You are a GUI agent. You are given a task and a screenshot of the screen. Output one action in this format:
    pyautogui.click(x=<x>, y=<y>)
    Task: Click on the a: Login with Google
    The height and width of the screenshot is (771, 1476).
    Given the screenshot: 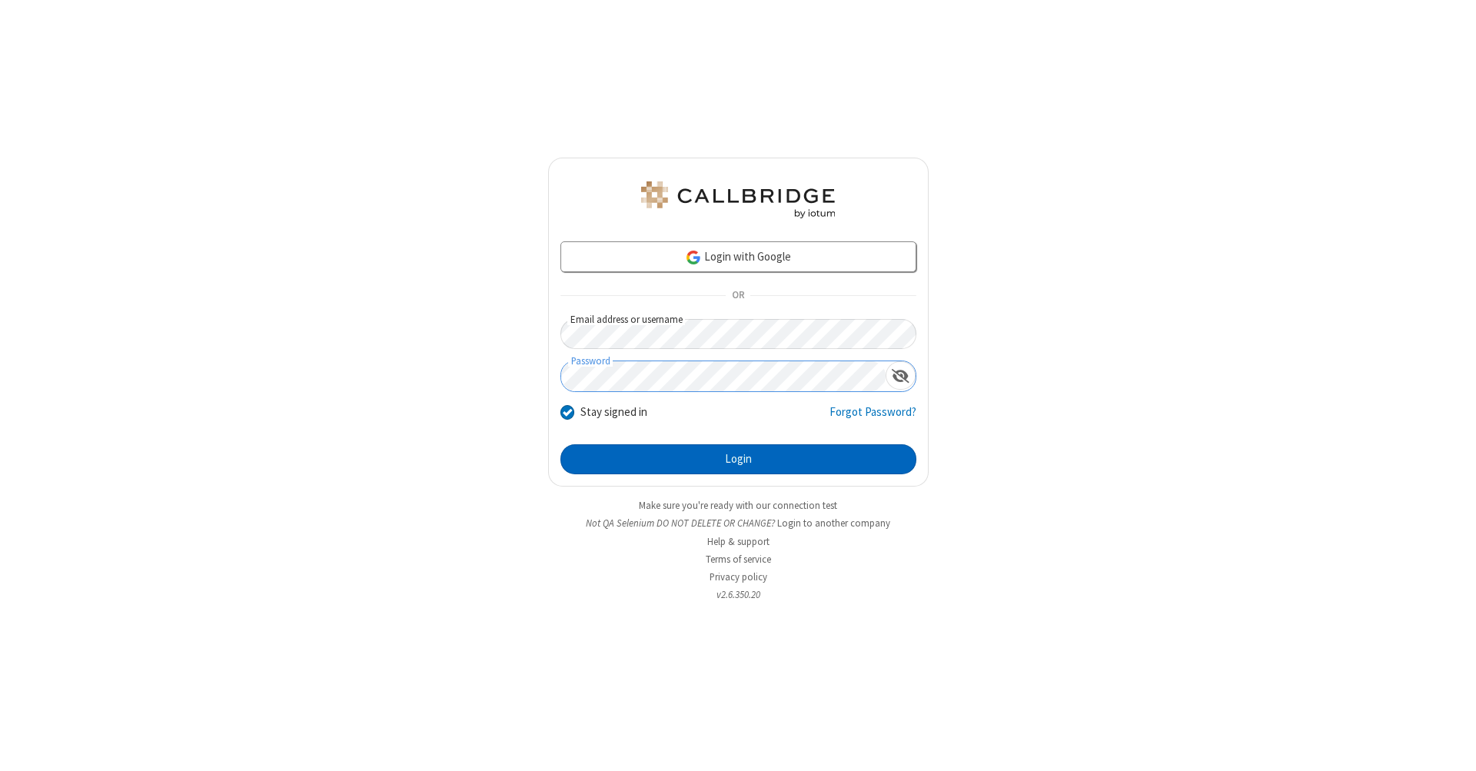 What is the action you would take?
    pyautogui.click(x=738, y=257)
    